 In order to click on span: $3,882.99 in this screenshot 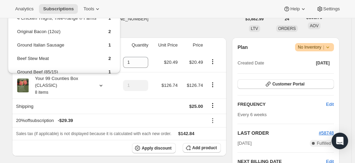, I will do `click(254, 19)`.